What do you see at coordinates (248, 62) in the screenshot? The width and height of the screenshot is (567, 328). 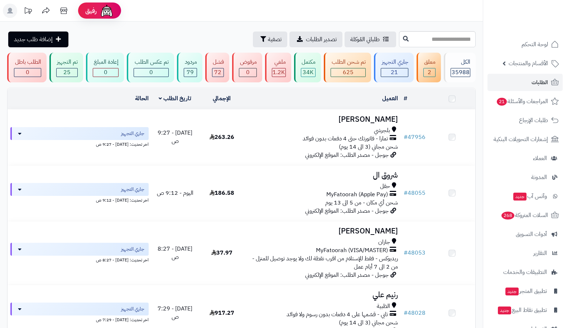 I see `div: مرفوض` at bounding box center [248, 62].